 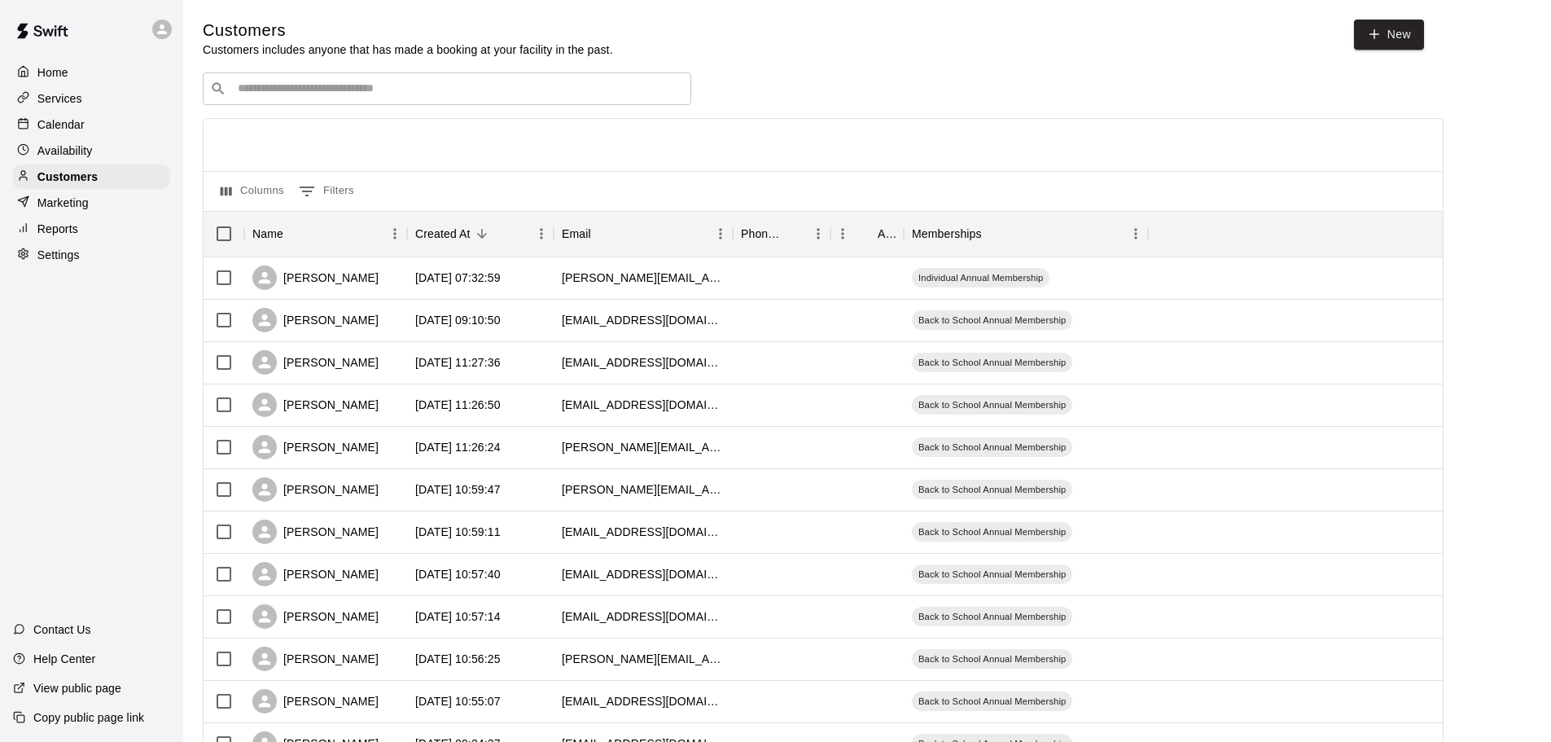 What do you see at coordinates (61, 125) in the screenshot?
I see `p: Calendar` at bounding box center [61, 125].